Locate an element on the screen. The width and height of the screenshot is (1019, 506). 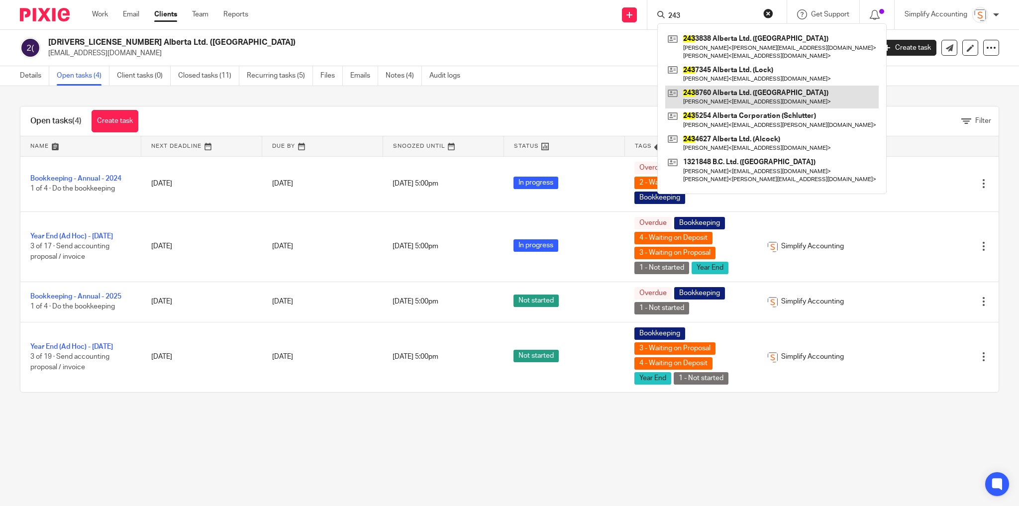
a: Closed tasks (11) is located at coordinates (209, 76).